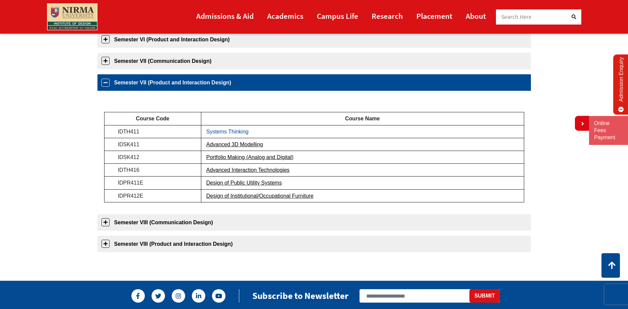  Describe the element at coordinates (387, 16) in the screenshot. I see `a: Research` at that location.